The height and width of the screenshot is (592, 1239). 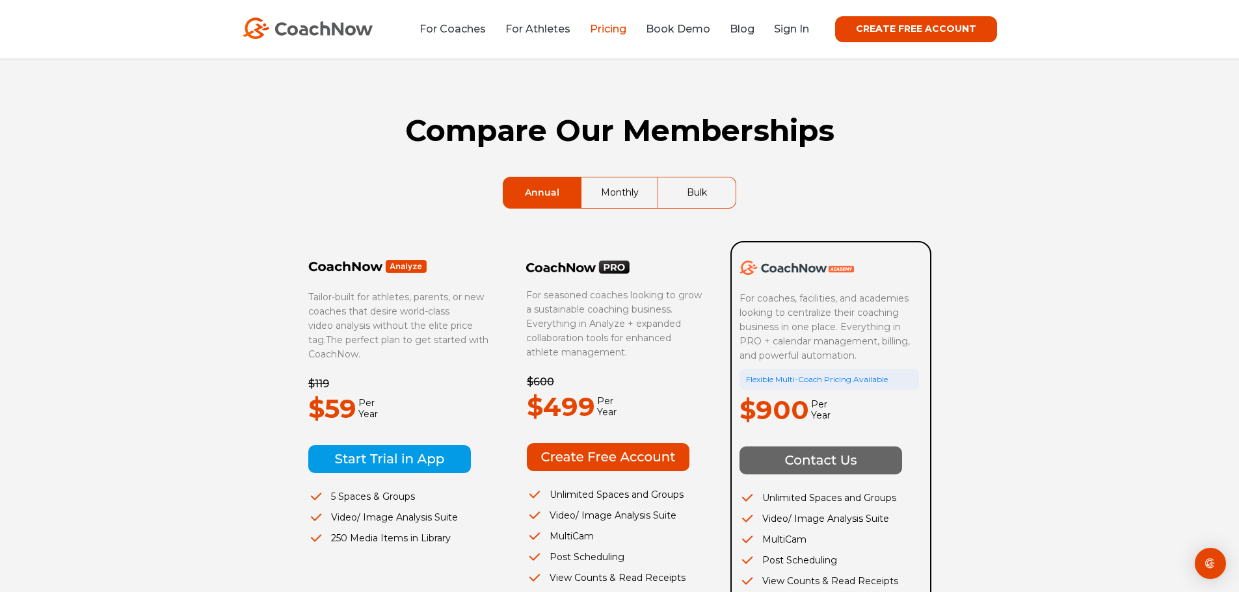 What do you see at coordinates (561, 407) in the screenshot?
I see `p: $499` at bounding box center [561, 407].